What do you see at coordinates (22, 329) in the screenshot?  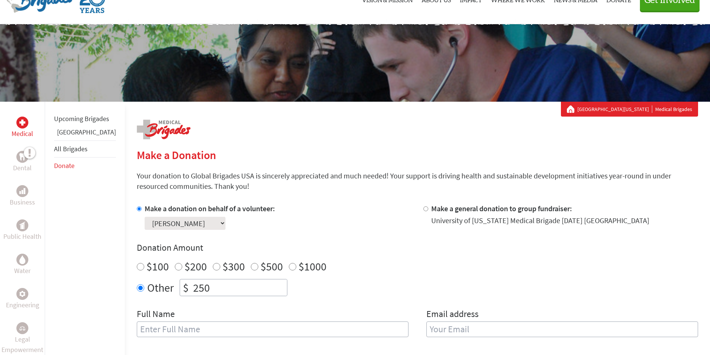 I see `img: Legal Empowerment` at bounding box center [22, 329].